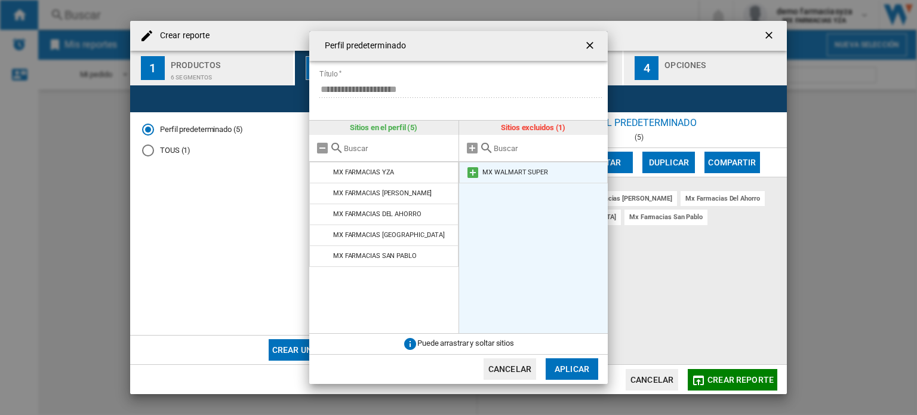 The height and width of the screenshot is (415, 917). I want to click on div: Sitios en el perfil (5), so click(384, 128).